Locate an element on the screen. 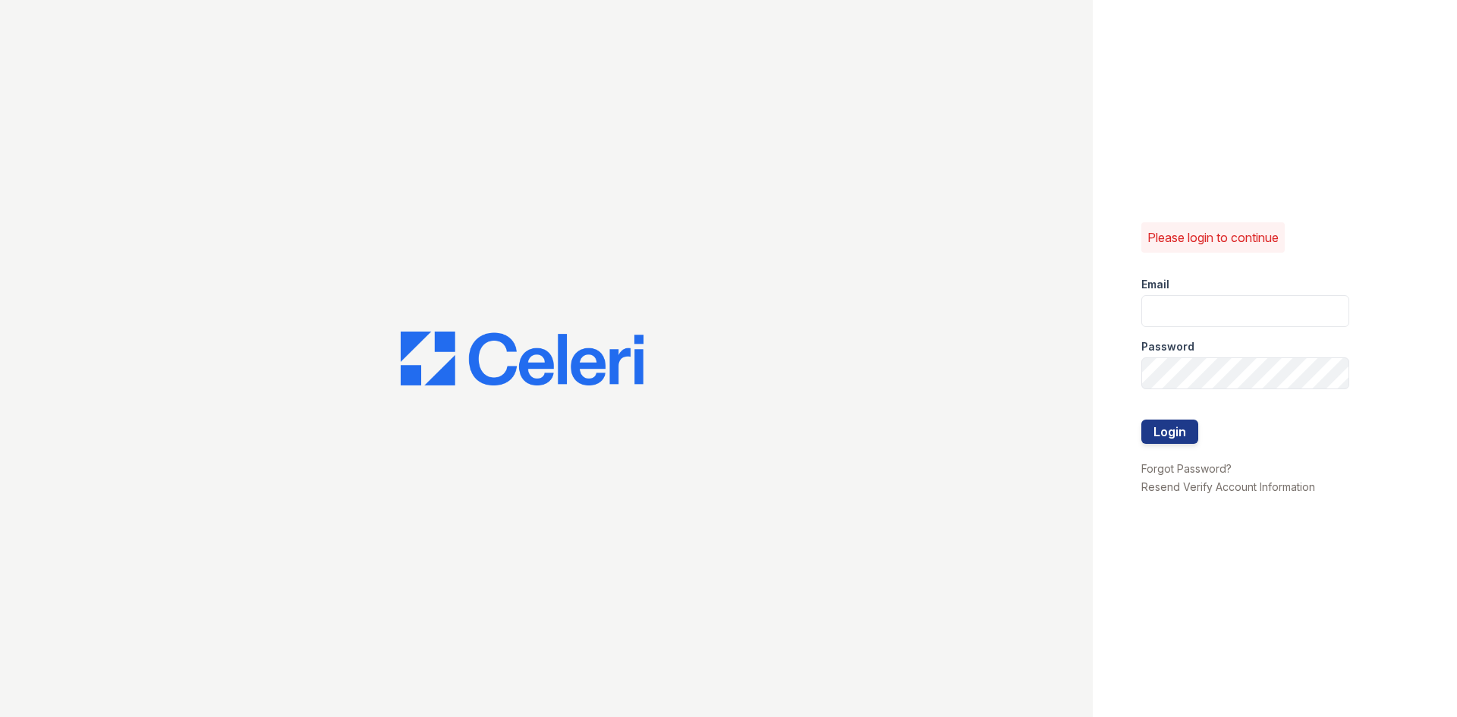 The height and width of the screenshot is (717, 1457). img: CE_Logo_Blue-a8612792a0a2168367f1c8372b55b34899dd931a85d93a1a3d3e32e68fde9ad4.png is located at coordinates (522, 359).